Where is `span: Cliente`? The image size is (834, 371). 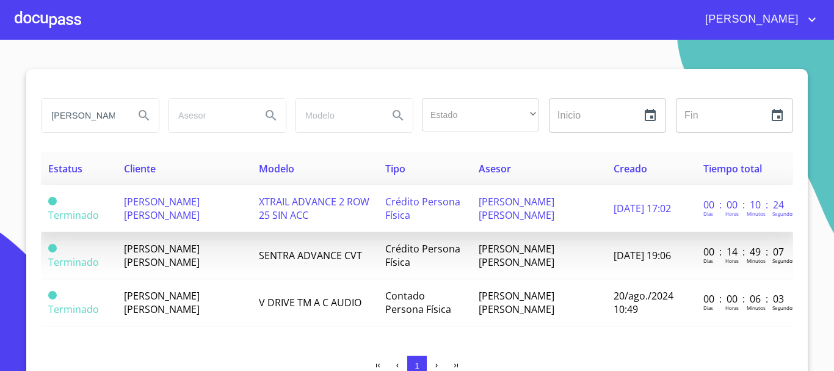
span: Cliente is located at coordinates (140, 169).